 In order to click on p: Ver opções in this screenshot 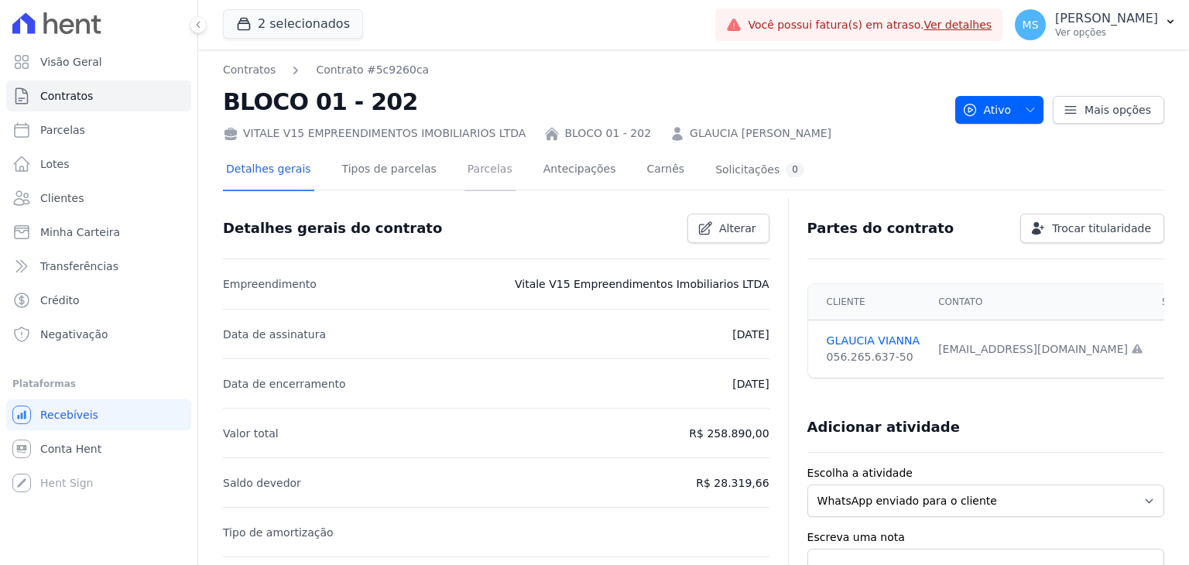, I will do `click(1106, 33)`.